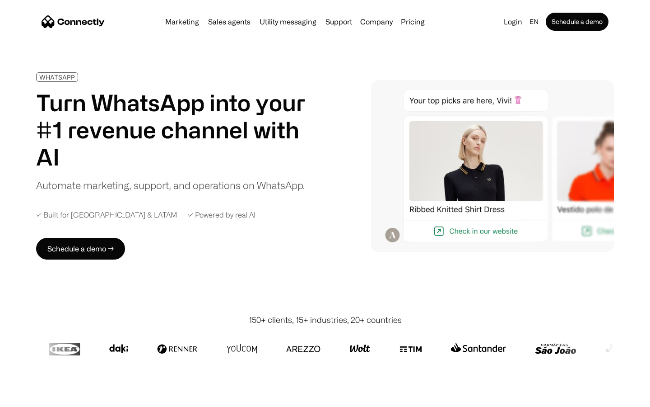  What do you see at coordinates (413, 22) in the screenshot?
I see `a: Pricing` at bounding box center [413, 22].